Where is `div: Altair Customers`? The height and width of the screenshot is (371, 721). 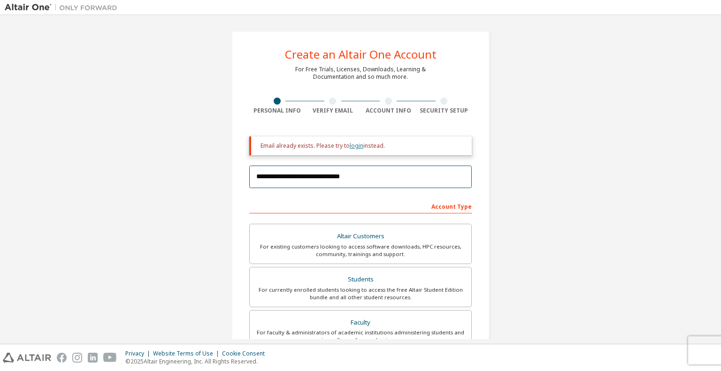 div: Altair Customers is located at coordinates (361, 237).